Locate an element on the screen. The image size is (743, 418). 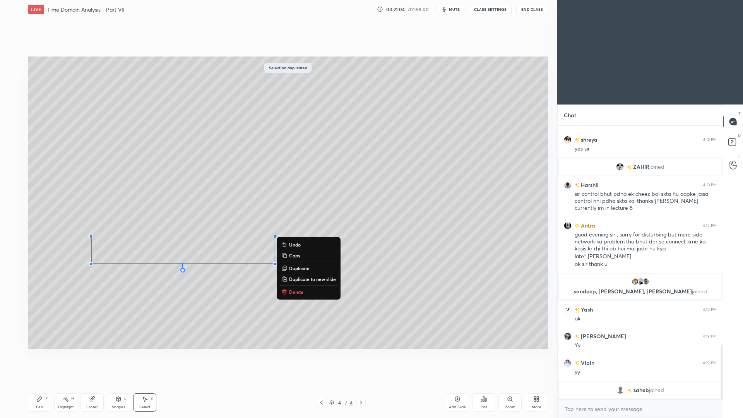
p: Undo is located at coordinates (295, 245).